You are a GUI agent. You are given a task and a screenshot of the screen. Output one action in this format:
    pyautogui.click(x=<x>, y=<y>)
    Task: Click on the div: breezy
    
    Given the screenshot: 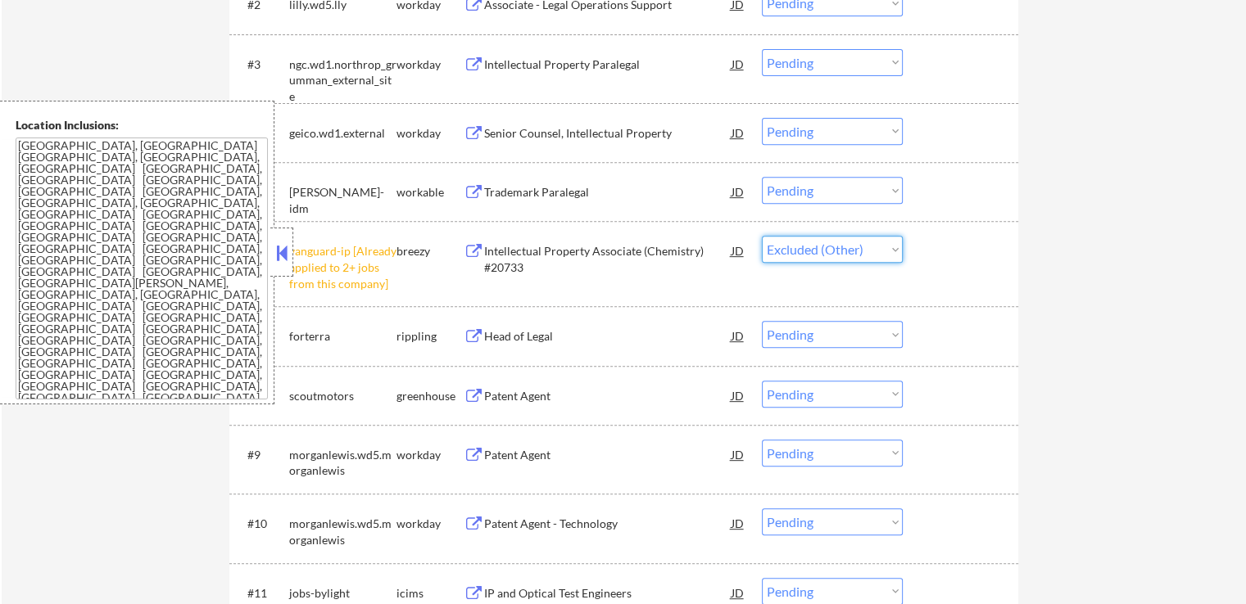 What is the action you would take?
    pyautogui.click(x=430, y=251)
    